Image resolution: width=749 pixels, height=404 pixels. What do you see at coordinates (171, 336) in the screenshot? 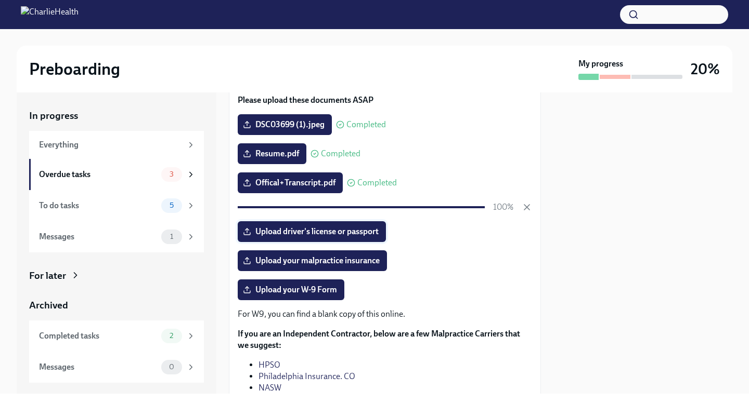
I see `span: 2` at bounding box center [171, 336].